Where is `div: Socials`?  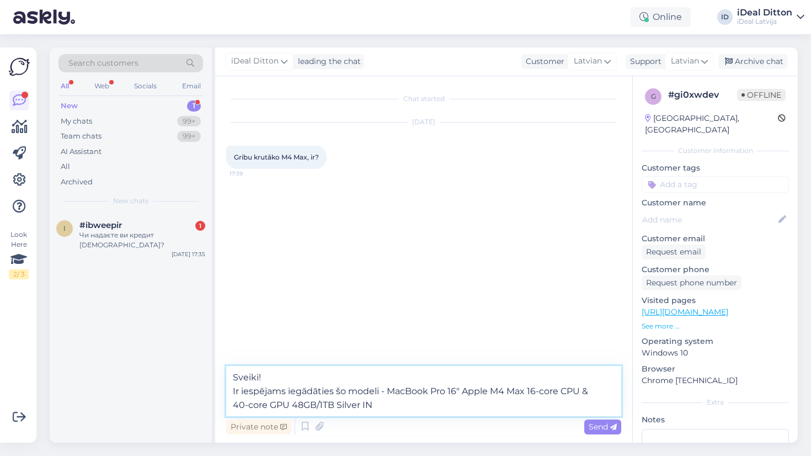
div: Socials is located at coordinates (145, 86).